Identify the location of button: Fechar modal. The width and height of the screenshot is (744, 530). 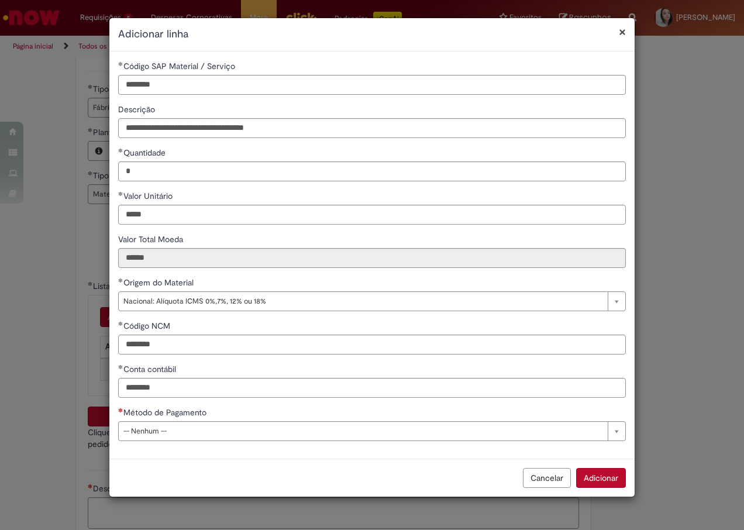
(622, 32).